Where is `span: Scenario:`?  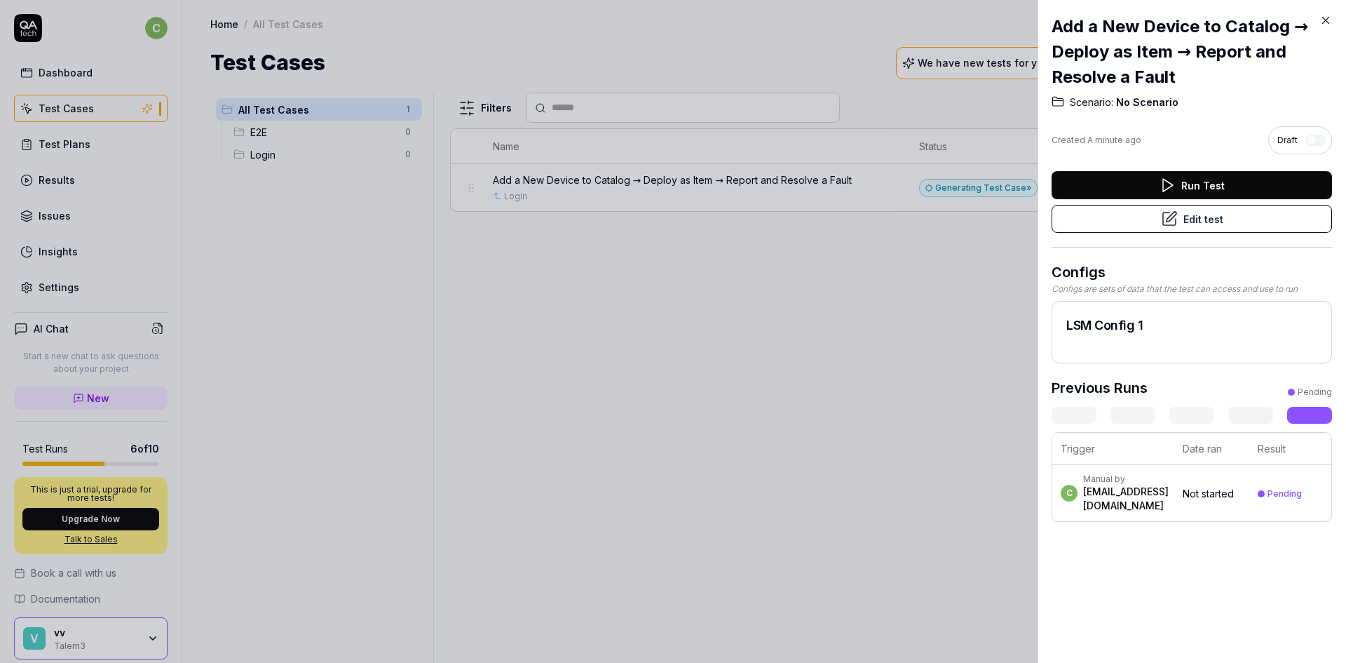
span: Scenario: is located at coordinates (1092, 102).